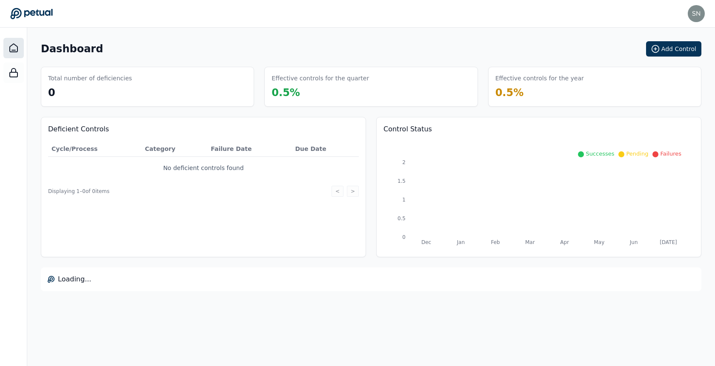 The height and width of the screenshot is (366, 715). Describe the element at coordinates (72, 49) in the screenshot. I see `h1: Dashboard` at that location.